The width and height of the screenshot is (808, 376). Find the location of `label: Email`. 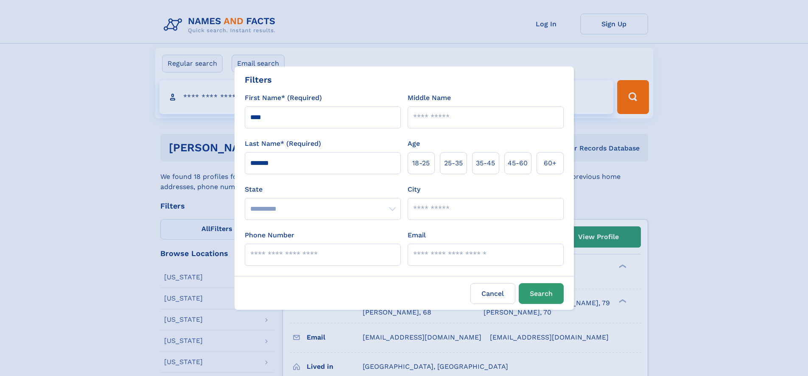

label: Email is located at coordinates (416, 235).